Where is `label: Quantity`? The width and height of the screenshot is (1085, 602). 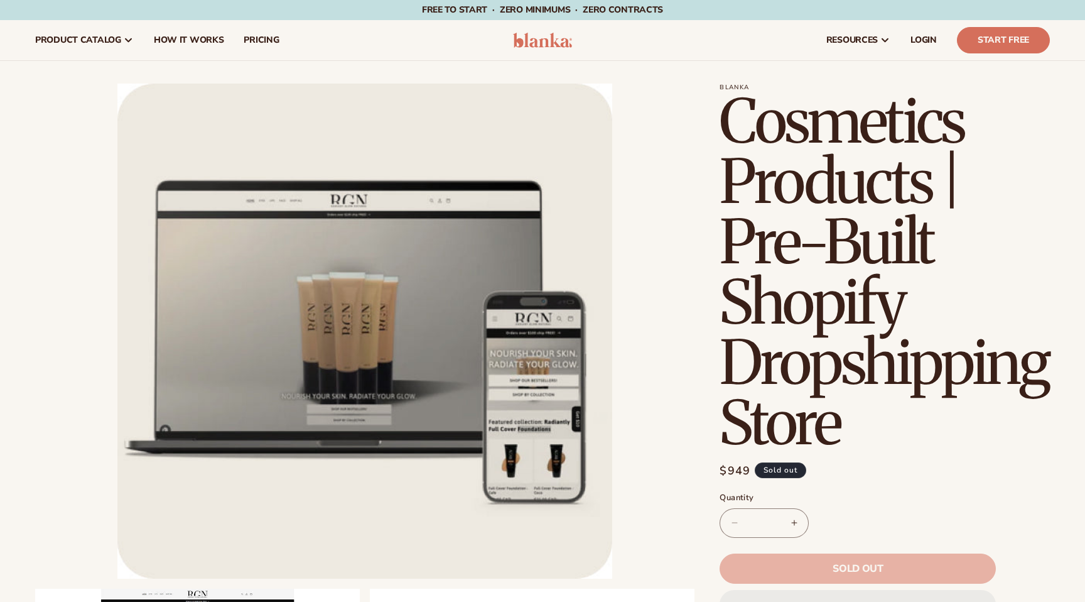
label: Quantity is located at coordinates (858, 498).